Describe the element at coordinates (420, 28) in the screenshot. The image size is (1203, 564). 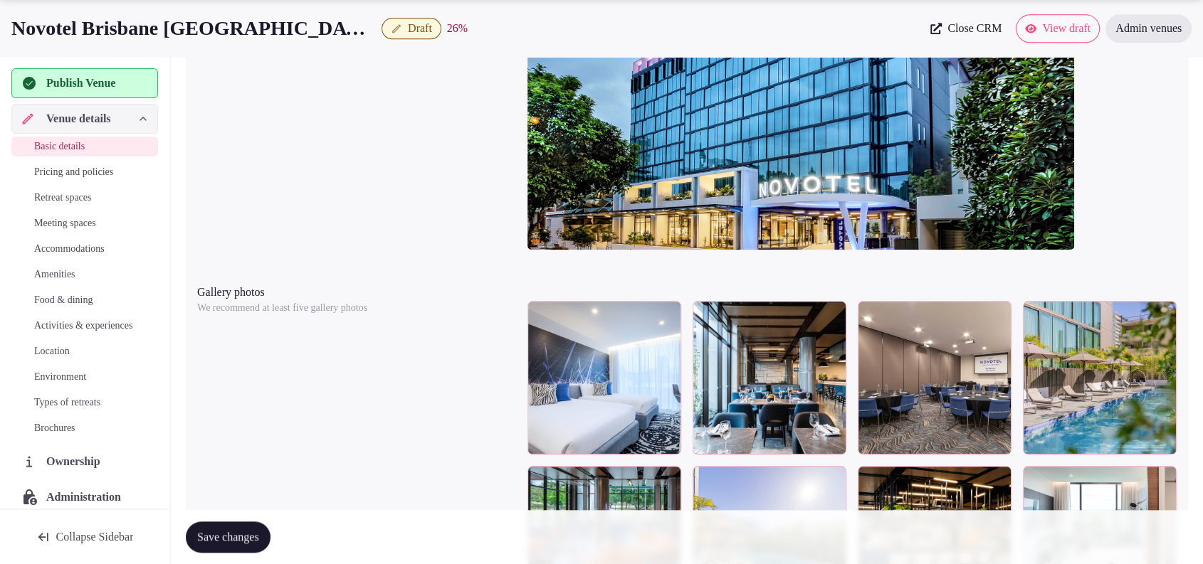
I see `span: Draft` at that location.